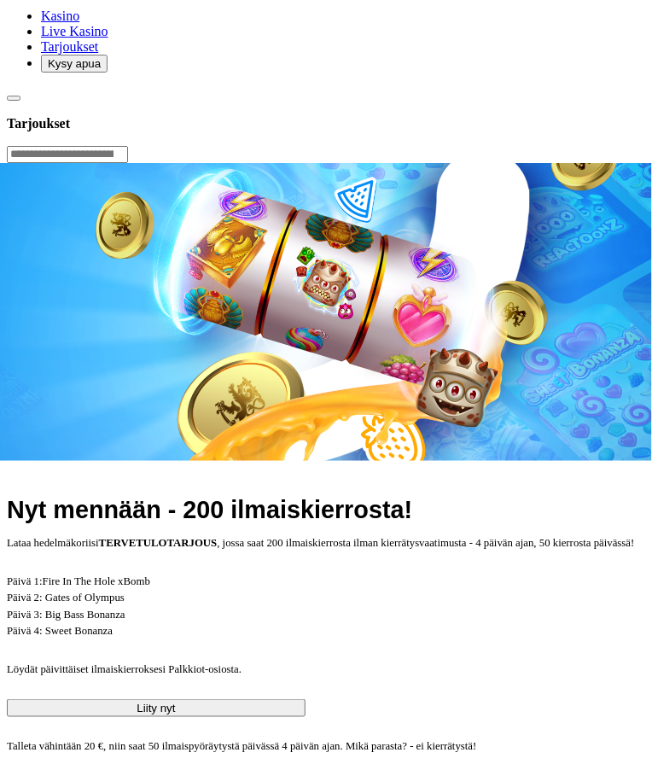 This screenshot has height=770, width=652. I want to click on input: Search, so click(67, 154).